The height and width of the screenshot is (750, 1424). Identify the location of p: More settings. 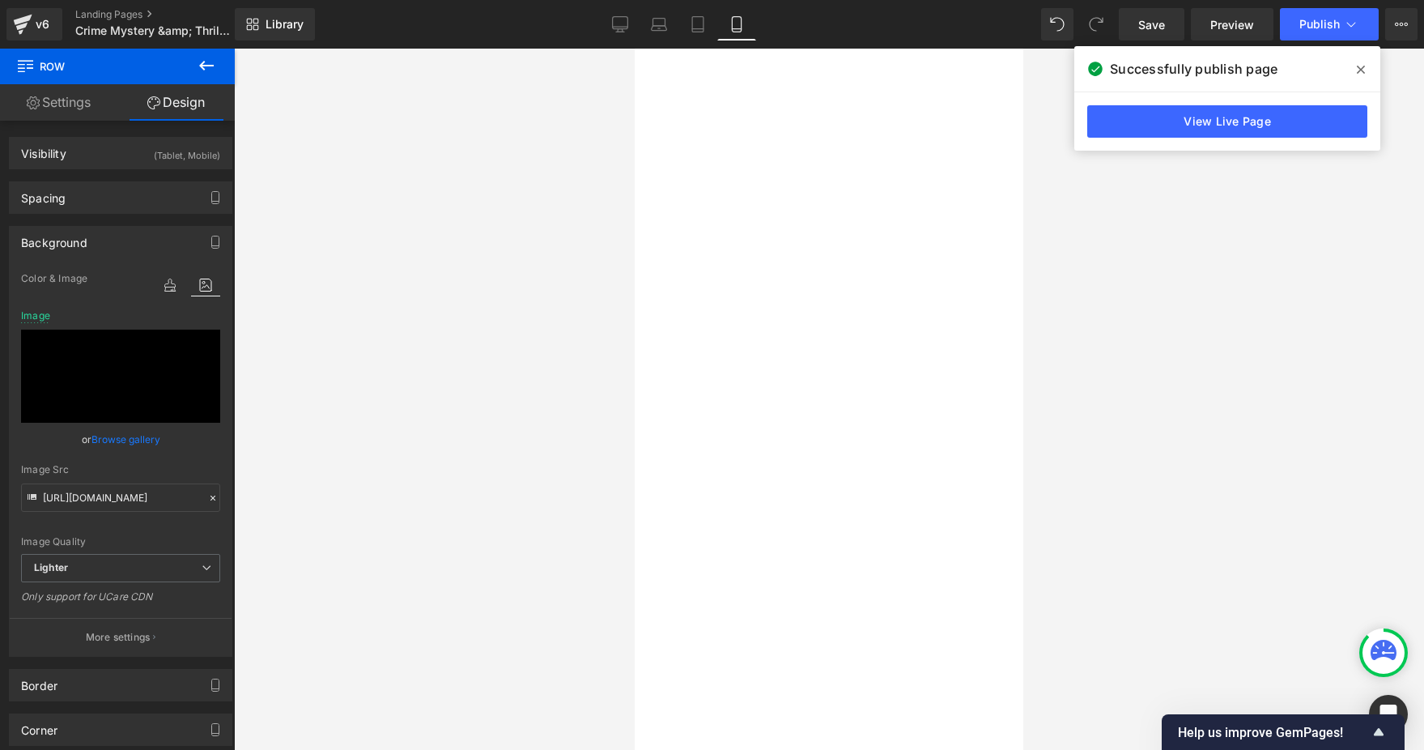
(118, 637).